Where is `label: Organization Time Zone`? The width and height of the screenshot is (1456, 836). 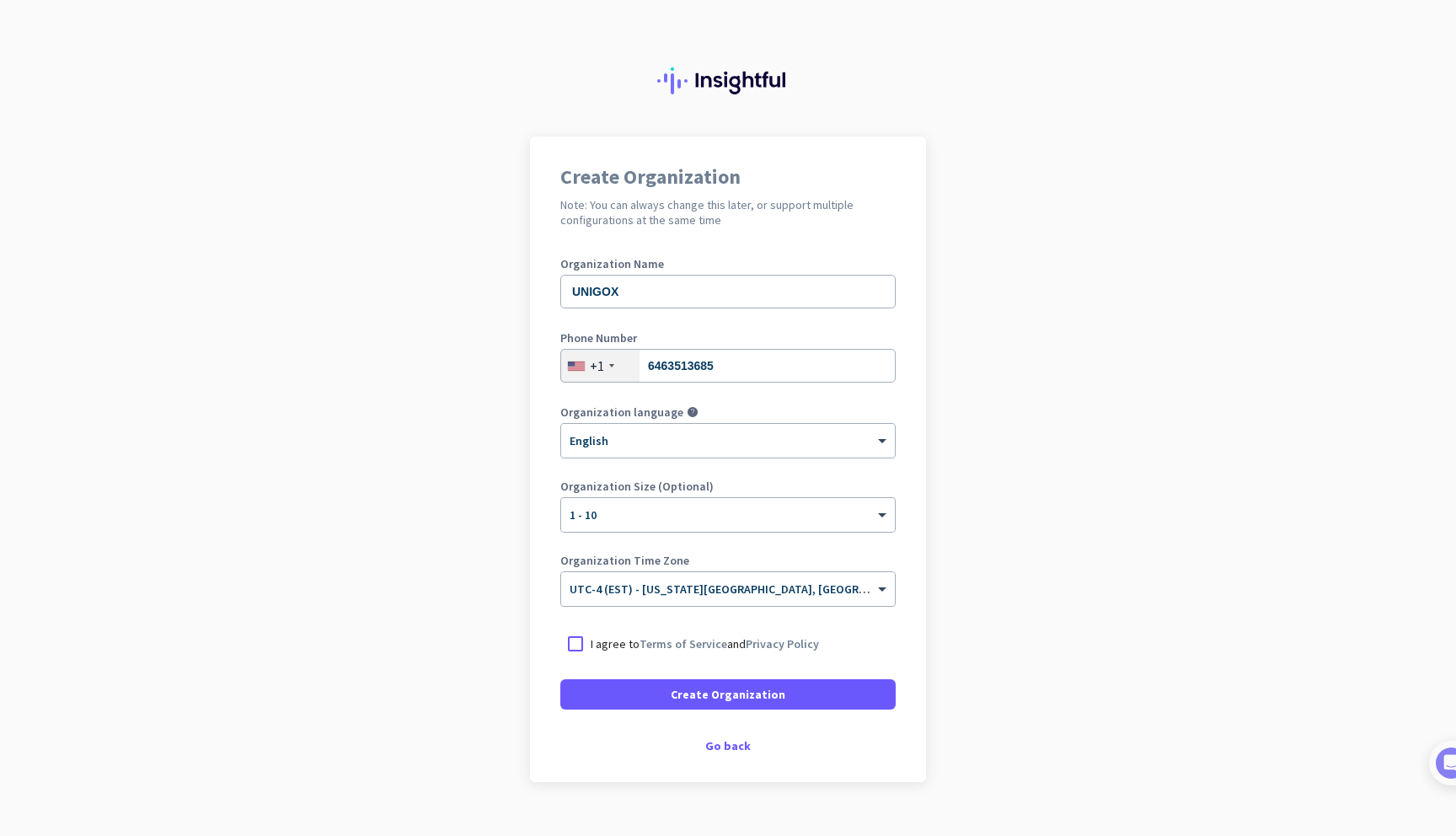
label: Organization Time Zone is located at coordinates (728, 561).